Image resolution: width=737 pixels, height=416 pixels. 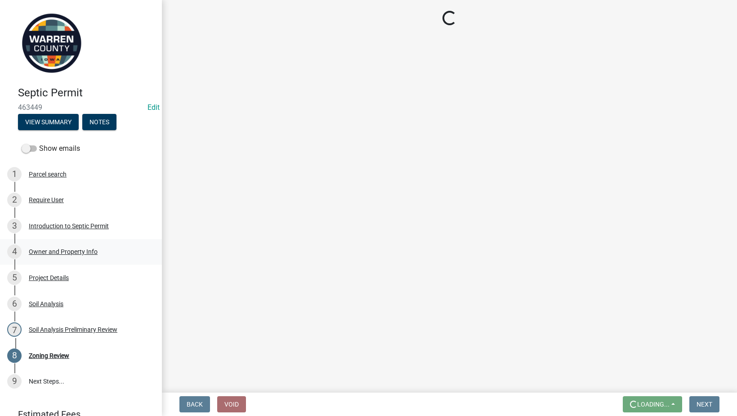 I want to click on div: 7, so click(x=14, y=329).